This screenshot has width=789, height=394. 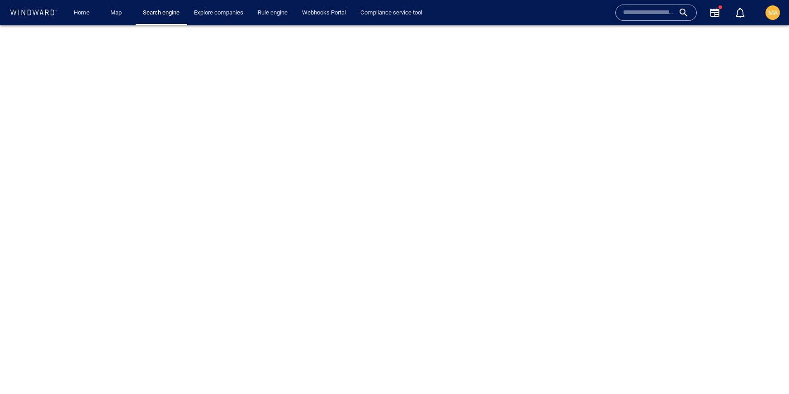 I want to click on a: Compliance service tool, so click(x=391, y=13).